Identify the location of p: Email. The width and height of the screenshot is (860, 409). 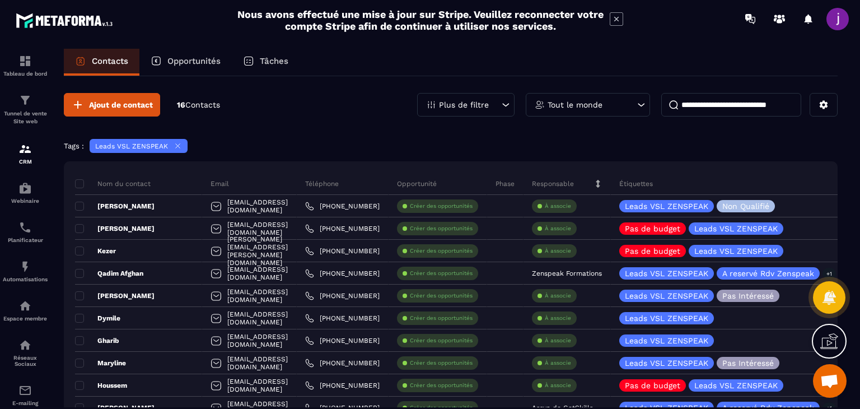
(219, 184).